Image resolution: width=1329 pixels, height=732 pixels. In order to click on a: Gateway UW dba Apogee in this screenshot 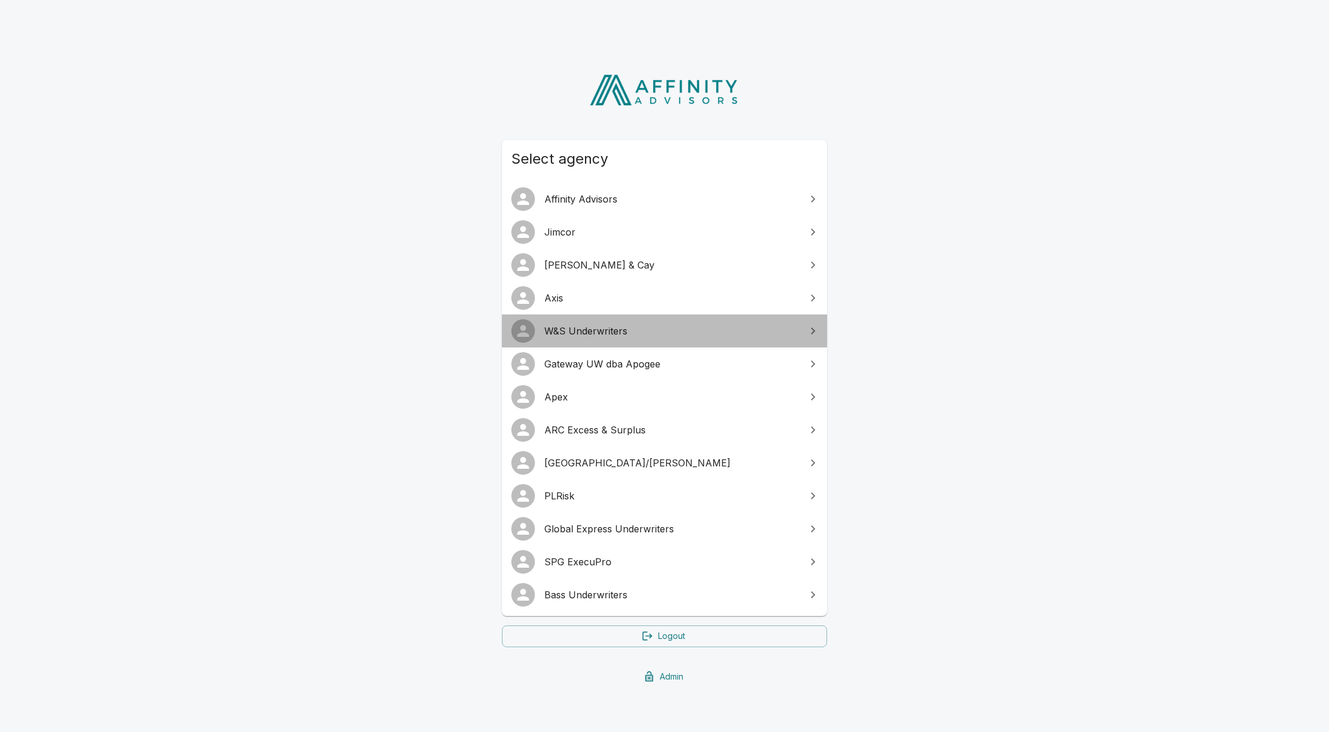, I will do `click(664, 364)`.